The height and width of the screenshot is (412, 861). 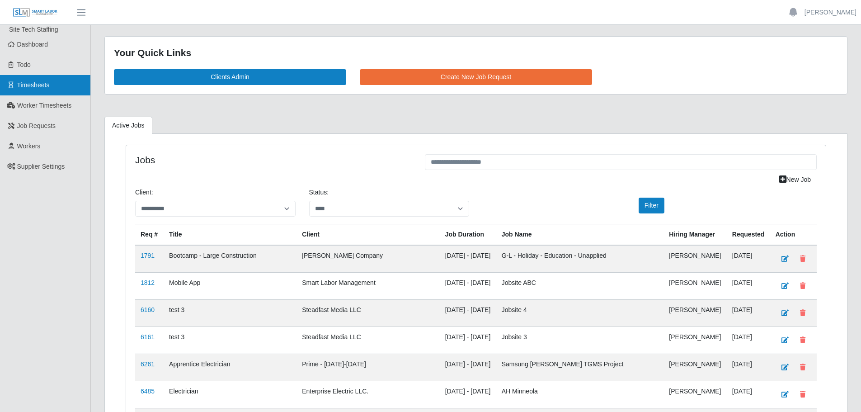 I want to click on a: 6485, so click(x=147, y=391).